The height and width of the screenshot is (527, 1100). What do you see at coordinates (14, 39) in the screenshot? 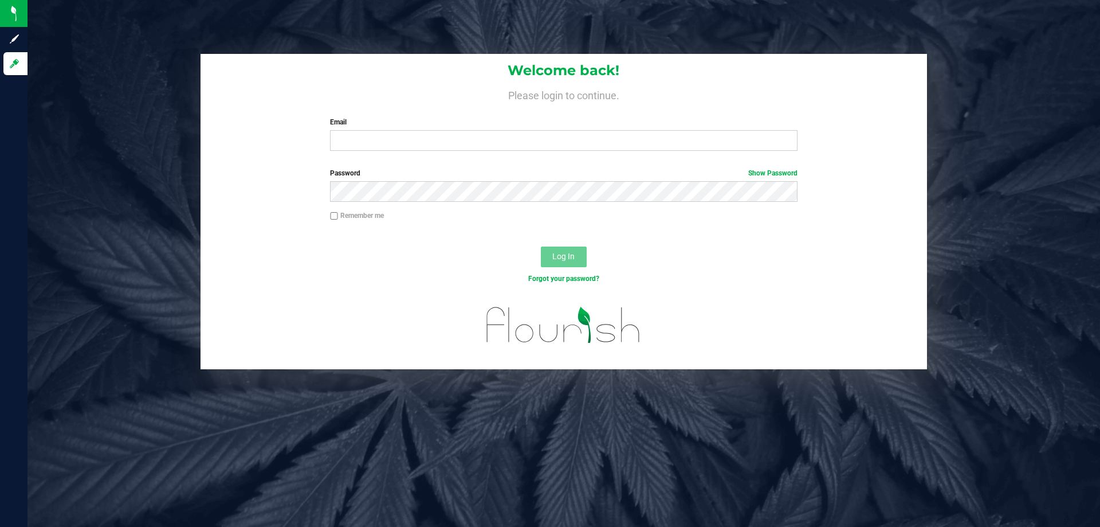
I see `inline-svg: Sign up` at bounding box center [14, 39].